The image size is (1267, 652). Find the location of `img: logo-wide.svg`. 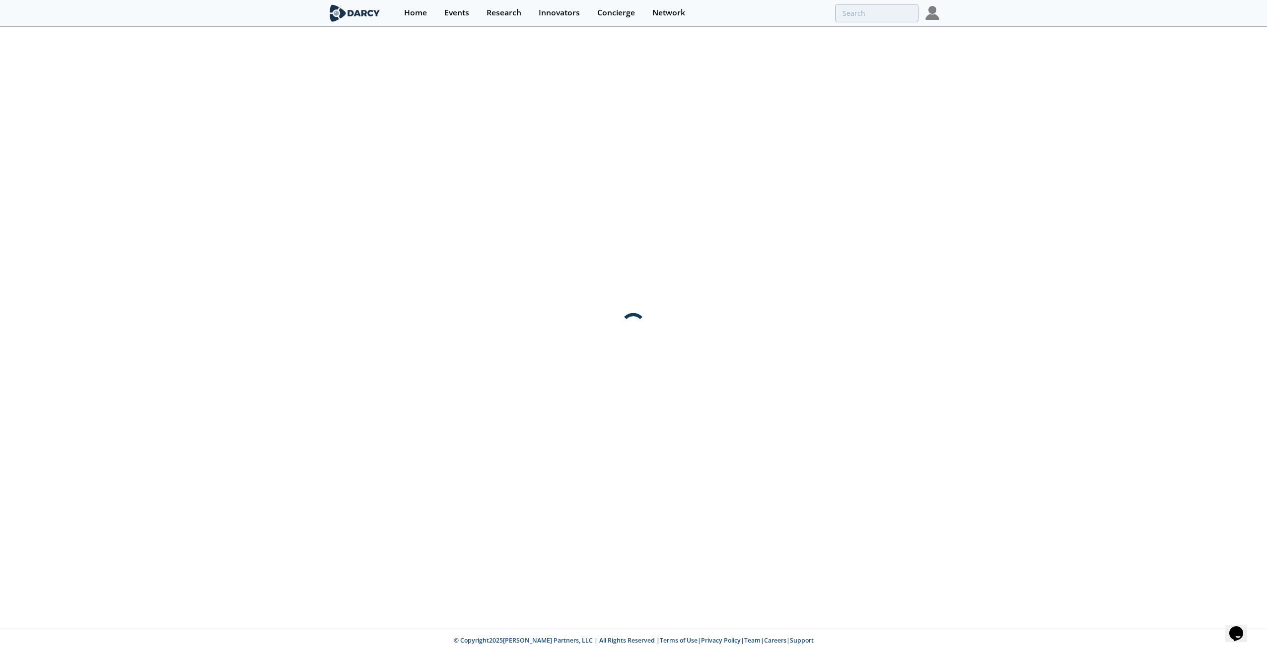

img: logo-wide.svg is located at coordinates (354, 13).